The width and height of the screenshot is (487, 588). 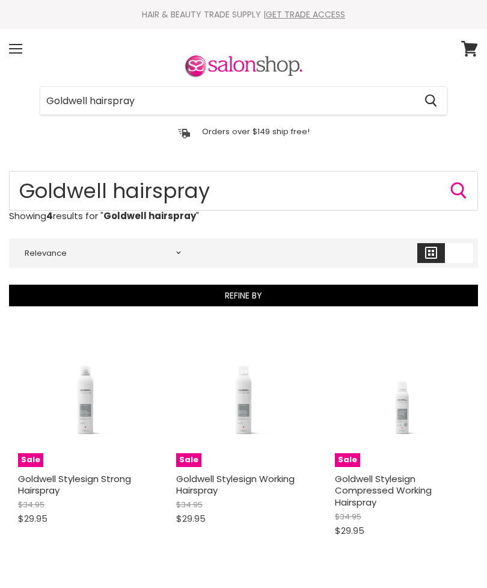 I want to click on a: Goldwell Stylesign Compressed Working HairspraySale, so click(x=402, y=399).